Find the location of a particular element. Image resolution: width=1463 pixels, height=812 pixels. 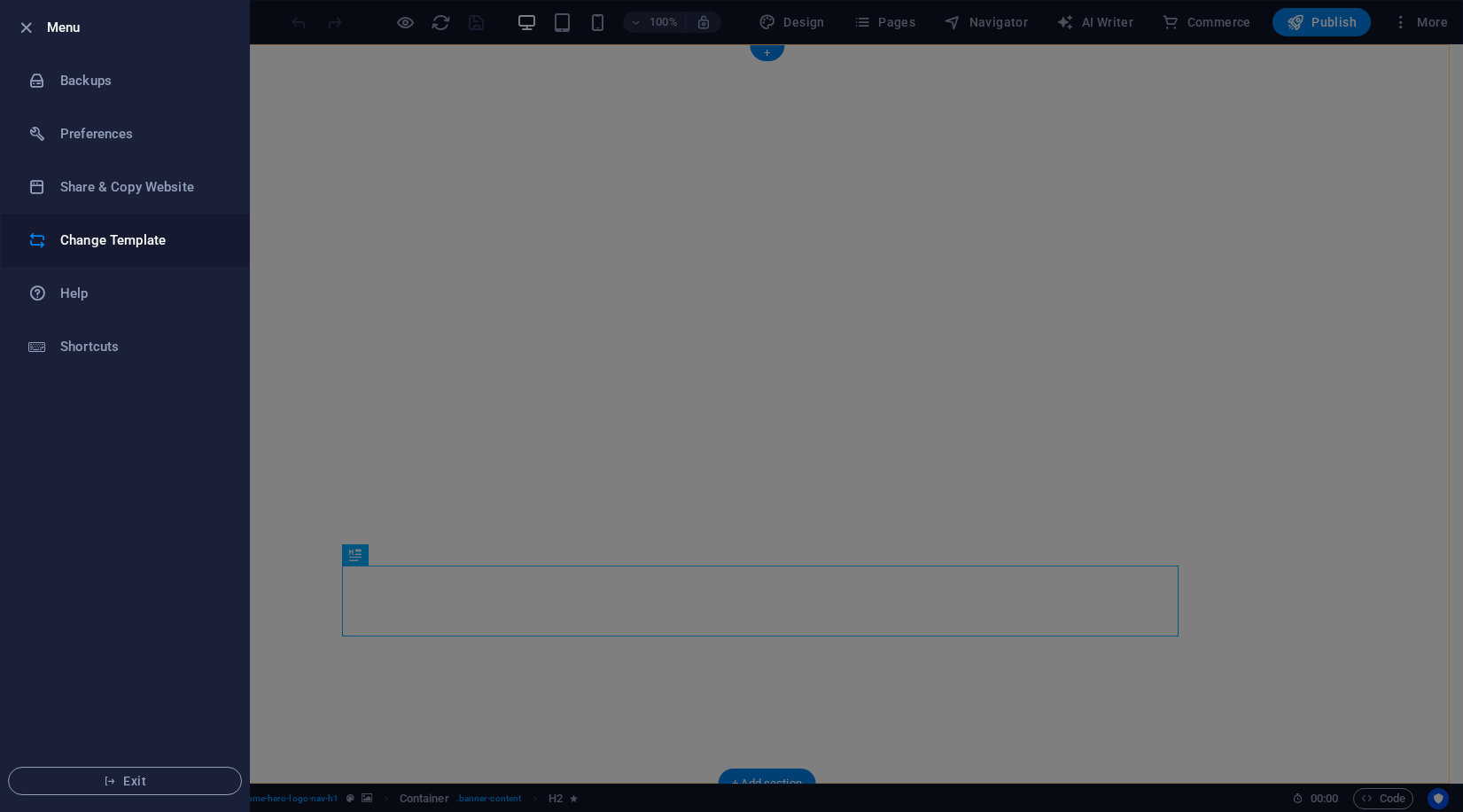

h6: Share & Copy Website is located at coordinates (142, 187).